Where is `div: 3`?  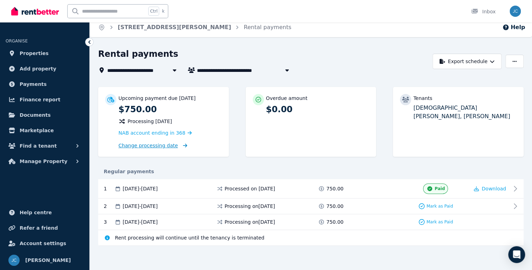
div: 3 is located at coordinates (109, 222).